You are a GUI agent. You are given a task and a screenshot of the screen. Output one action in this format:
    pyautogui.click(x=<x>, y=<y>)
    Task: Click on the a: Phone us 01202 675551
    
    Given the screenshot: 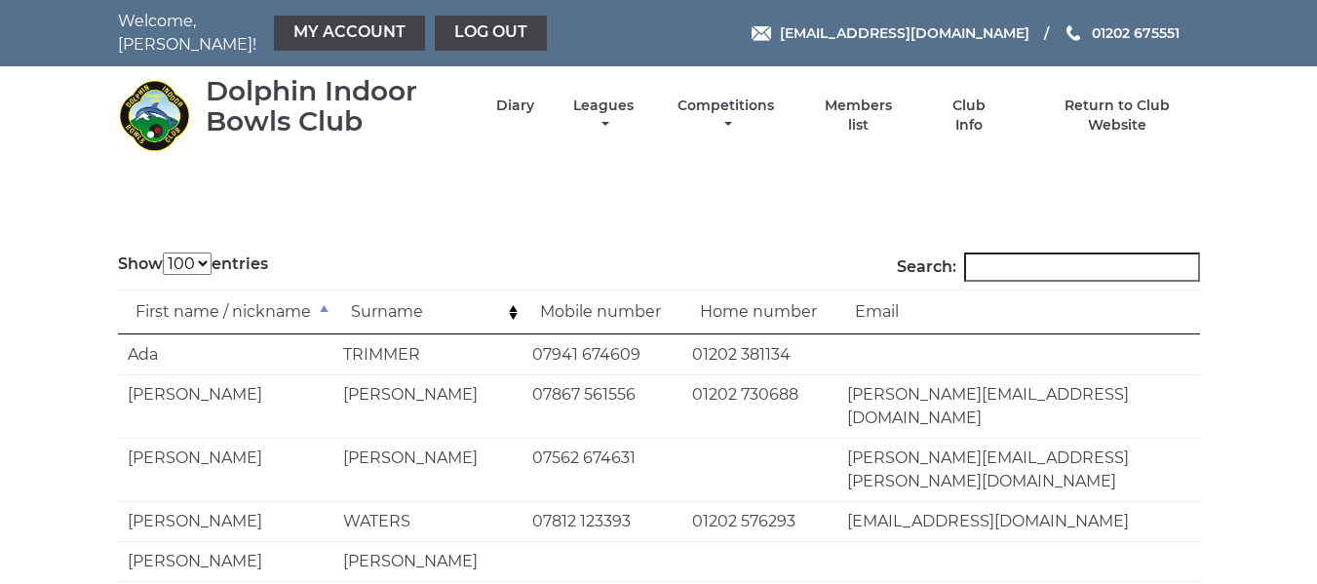 What is the action you would take?
    pyautogui.click(x=1121, y=33)
    